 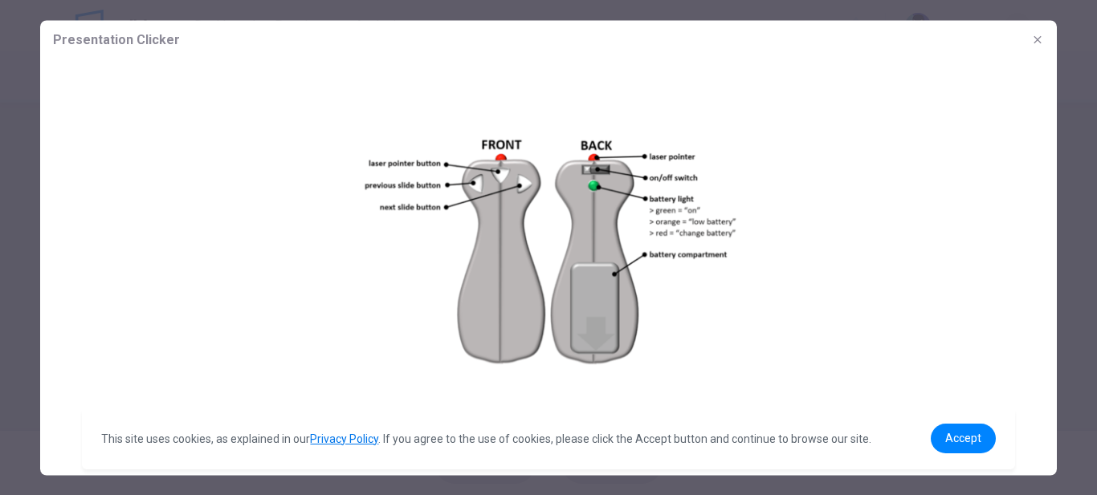 I want to click on img: fallback image, so click(x=548, y=252).